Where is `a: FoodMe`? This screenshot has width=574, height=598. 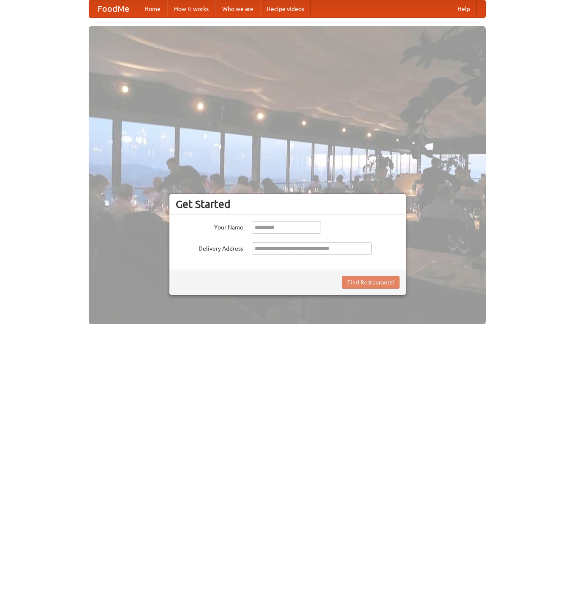
a: FoodMe is located at coordinates (113, 9).